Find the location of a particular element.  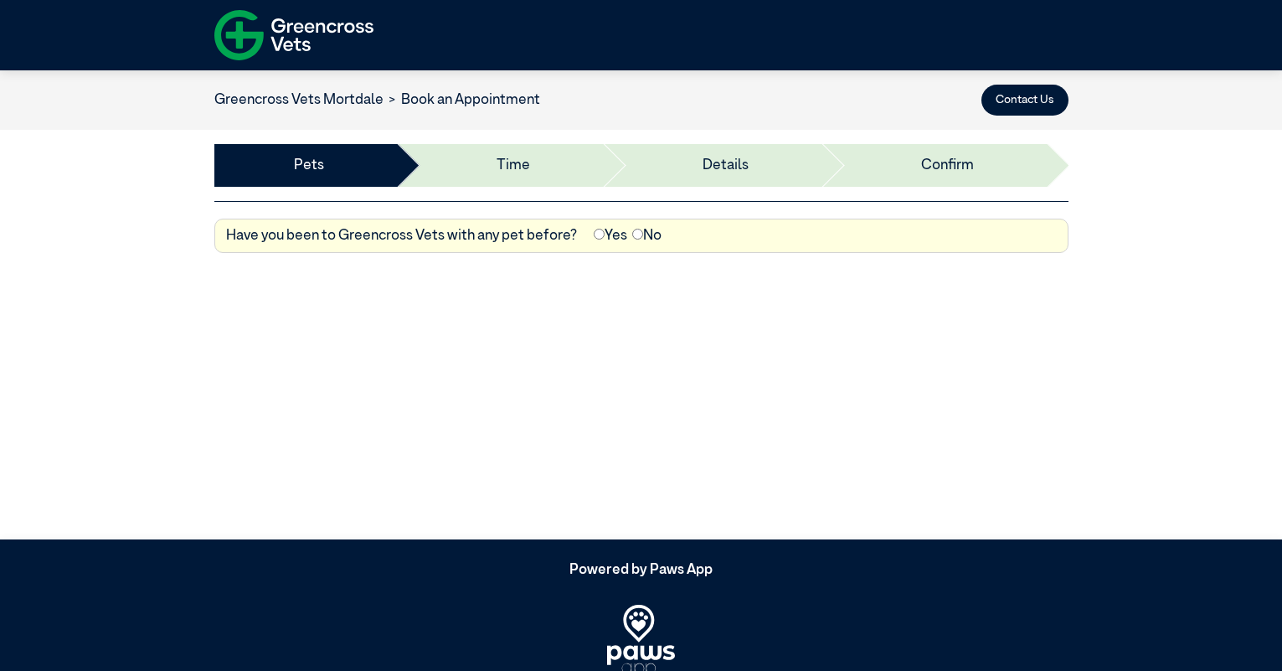

button: Contact Us is located at coordinates (1025, 100).